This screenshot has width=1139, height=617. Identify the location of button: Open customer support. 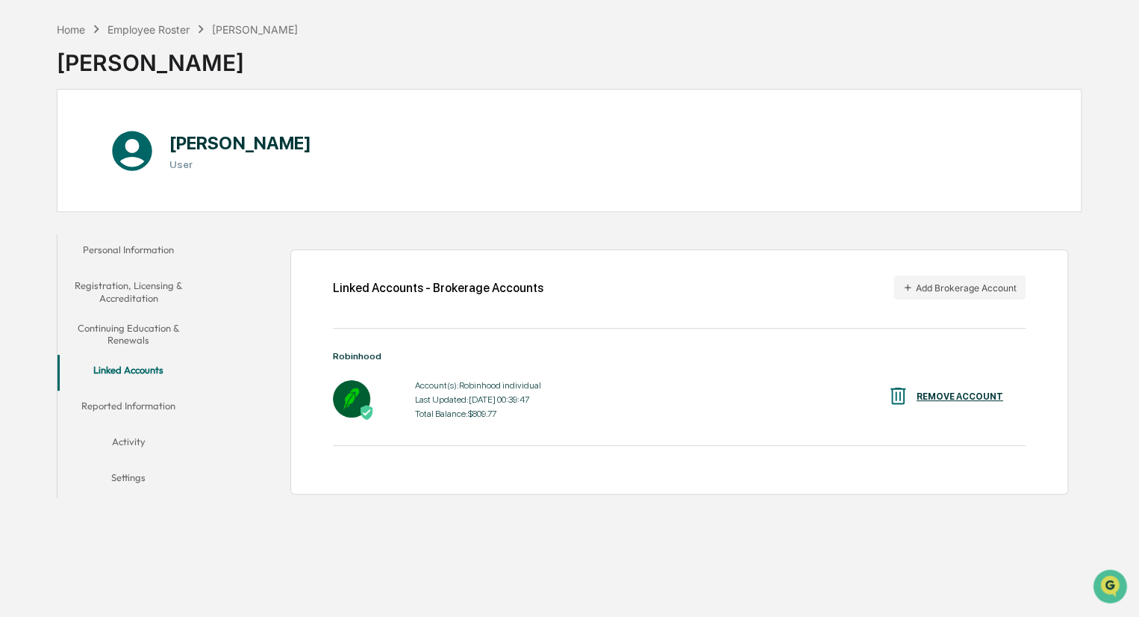
(19, 19).